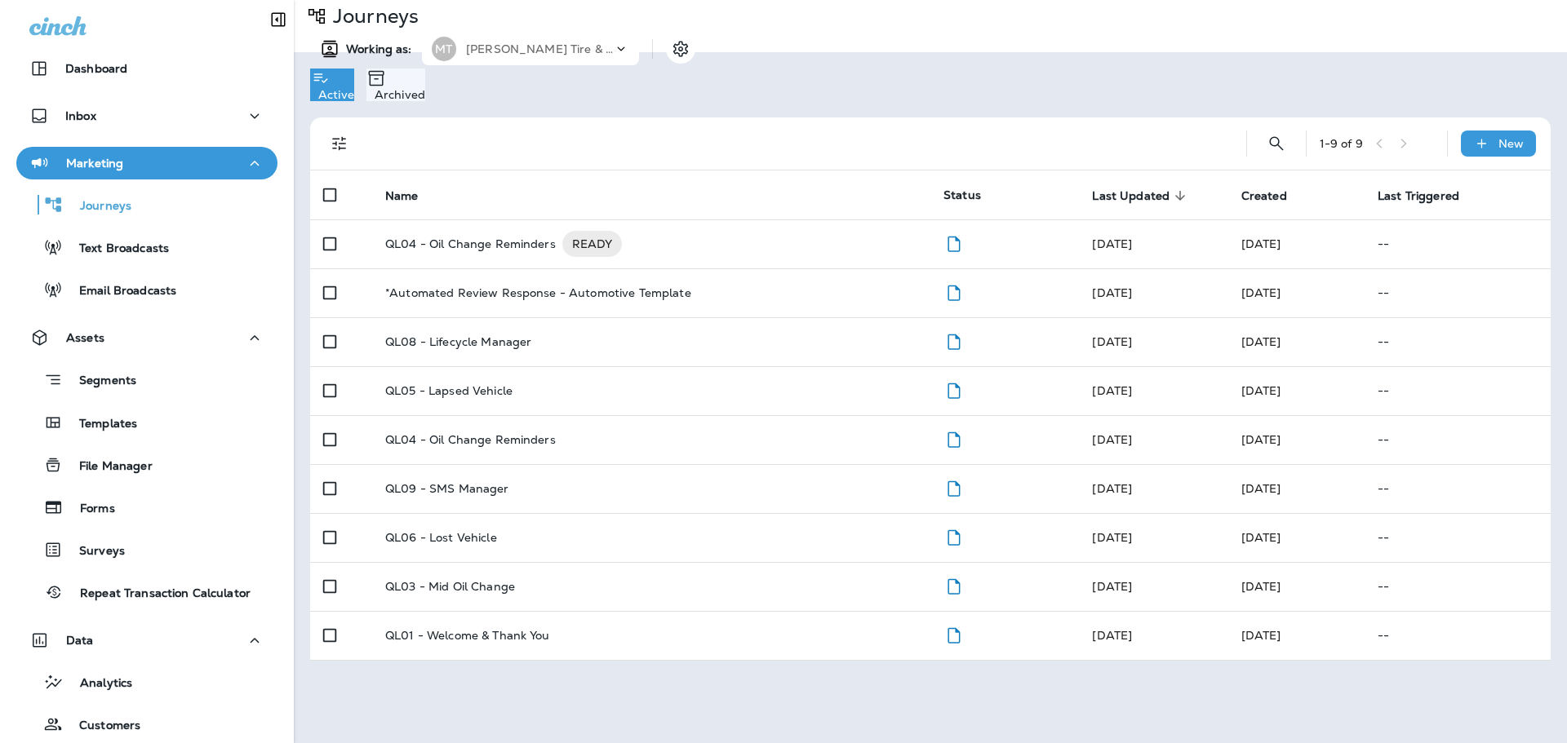  What do you see at coordinates (147, 508) in the screenshot?
I see `button: Forms` at bounding box center [147, 508].